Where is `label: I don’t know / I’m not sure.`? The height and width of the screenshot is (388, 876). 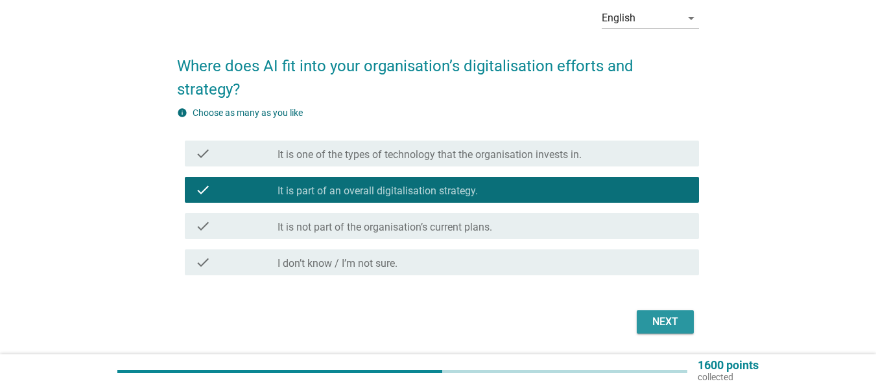 label: I don’t know / I’m not sure. is located at coordinates (337, 264).